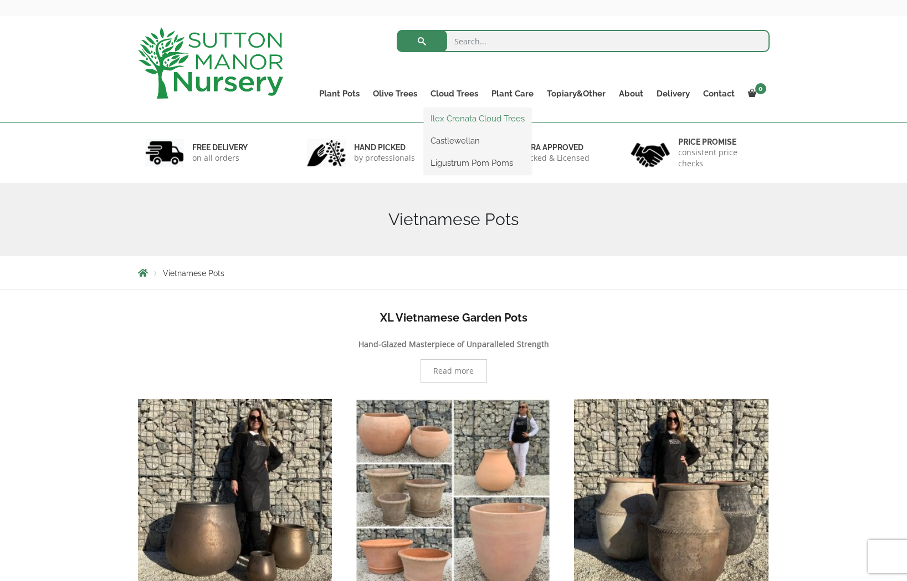 Image resolution: width=907 pixels, height=581 pixels. Describe the element at coordinates (720, 142) in the screenshot. I see `h6: Price promise` at that location.